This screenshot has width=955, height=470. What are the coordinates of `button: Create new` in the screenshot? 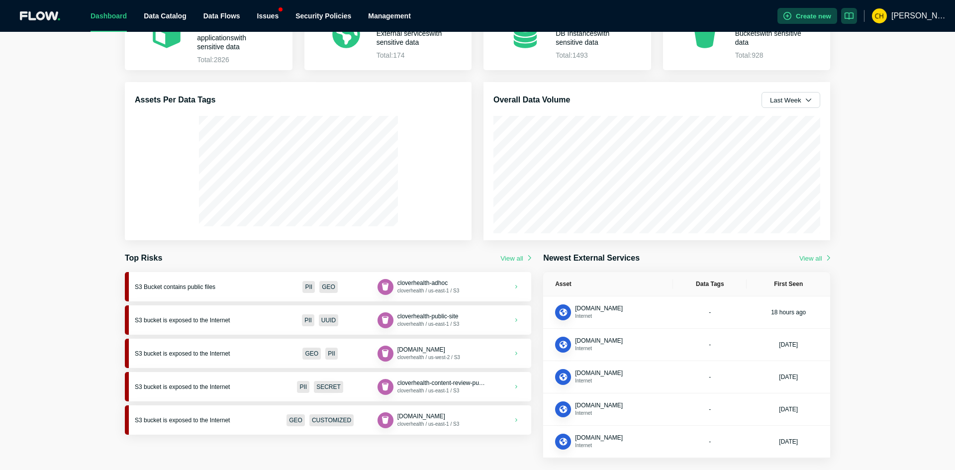 It's located at (807, 16).